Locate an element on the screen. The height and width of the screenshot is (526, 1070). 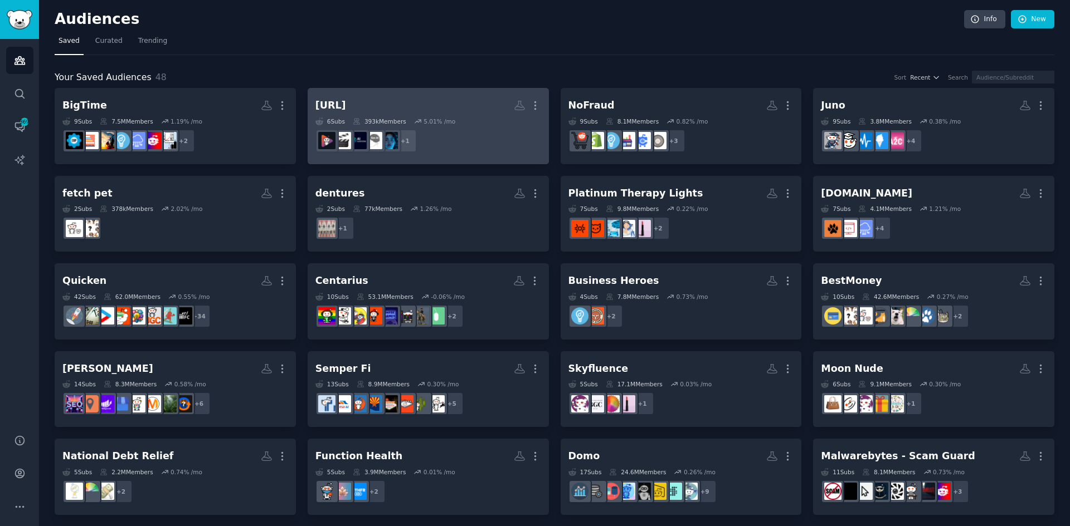
img: ApplyingToCollege is located at coordinates (895, 140).